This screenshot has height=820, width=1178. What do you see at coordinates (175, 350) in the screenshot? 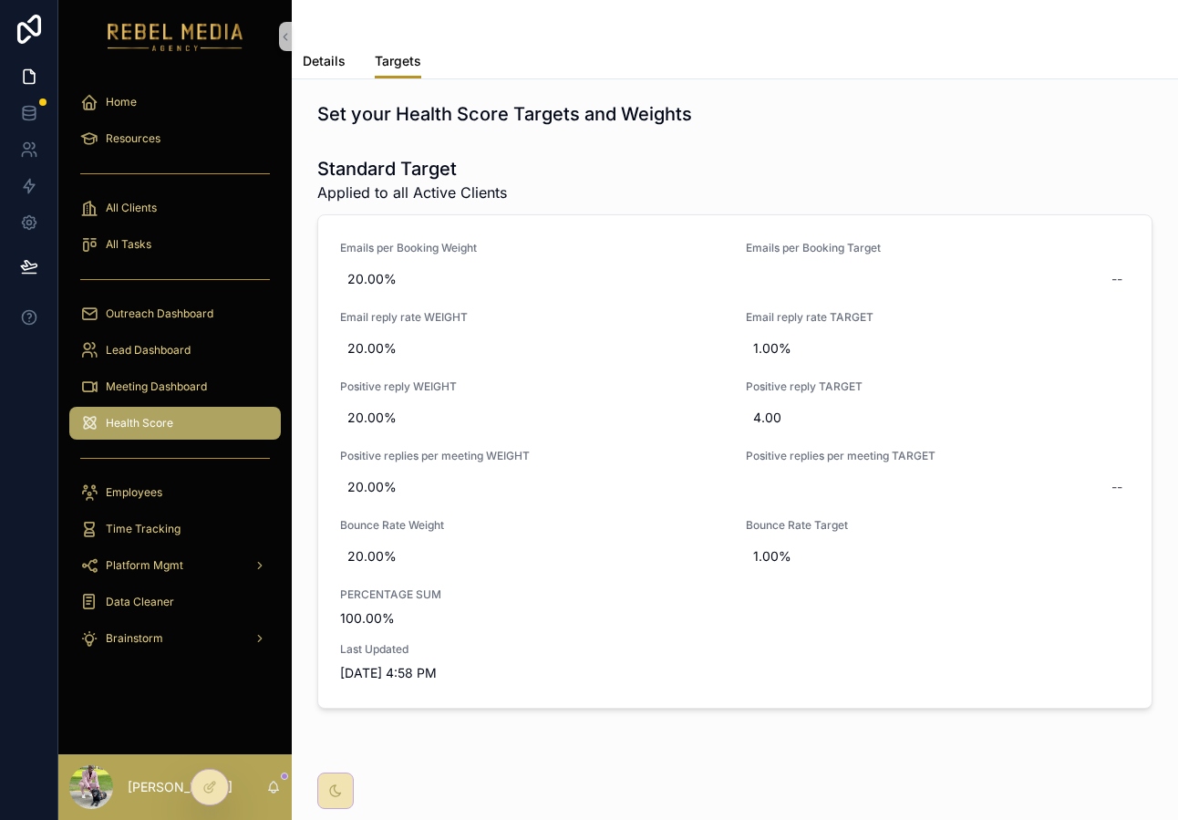
I see `a: Lead Dashboard` at bounding box center [175, 350].